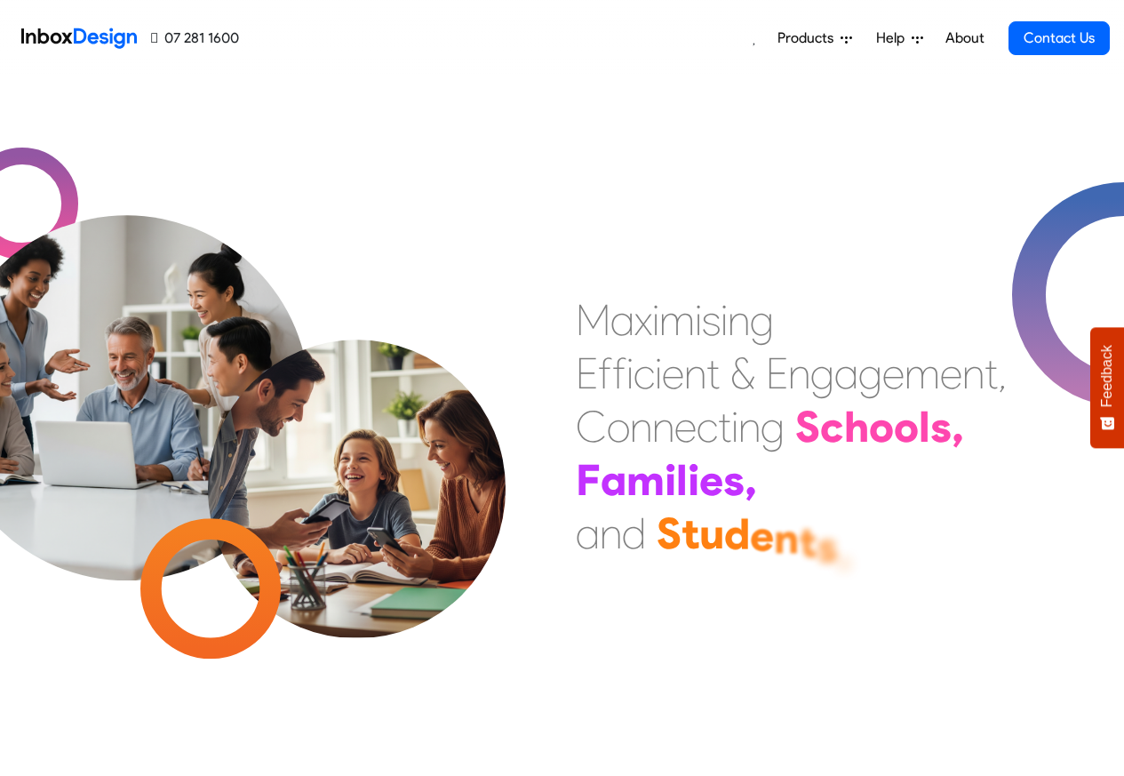  Describe the element at coordinates (899, 38) in the screenshot. I see `a: Help` at that location.